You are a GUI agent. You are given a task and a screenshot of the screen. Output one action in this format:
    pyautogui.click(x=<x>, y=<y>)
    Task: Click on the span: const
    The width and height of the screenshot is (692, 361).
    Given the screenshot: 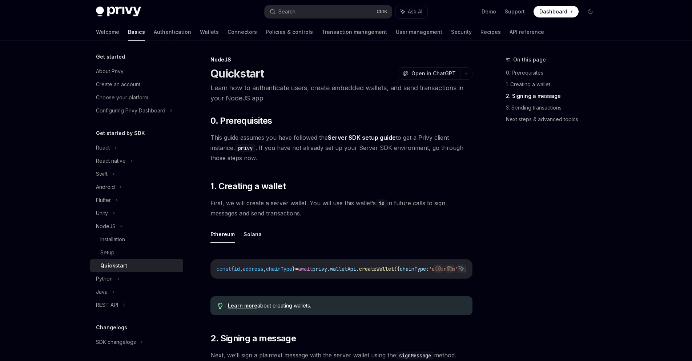 What is the action you would take?
    pyautogui.click(x=224, y=269)
    